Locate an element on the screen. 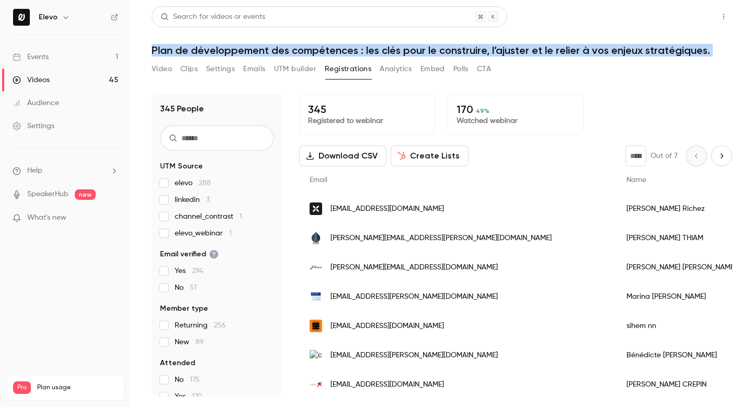 The image size is (753, 407). button: Analytics is located at coordinates (396, 69).